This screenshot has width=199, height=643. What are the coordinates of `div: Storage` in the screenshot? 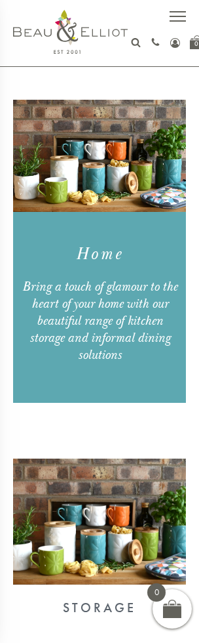 It's located at (100, 608).